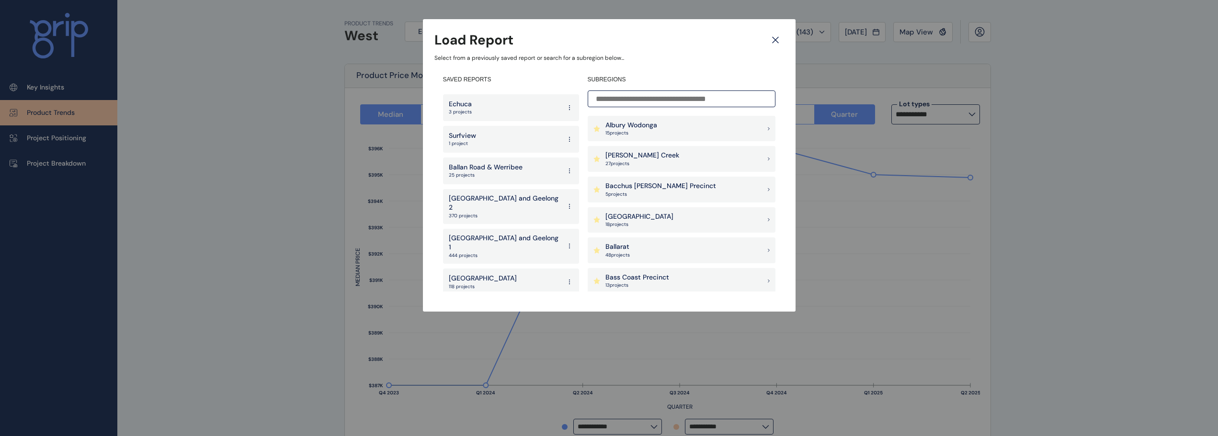  I want to click on p: Ballan Road & Werribee, so click(486, 168).